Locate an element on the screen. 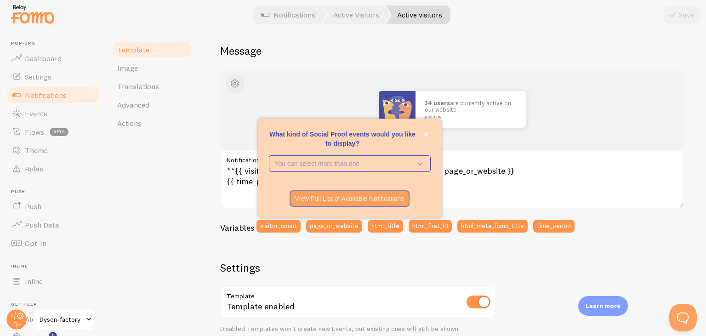 This screenshot has width=706, height=336. span: Translations is located at coordinates (138, 86).